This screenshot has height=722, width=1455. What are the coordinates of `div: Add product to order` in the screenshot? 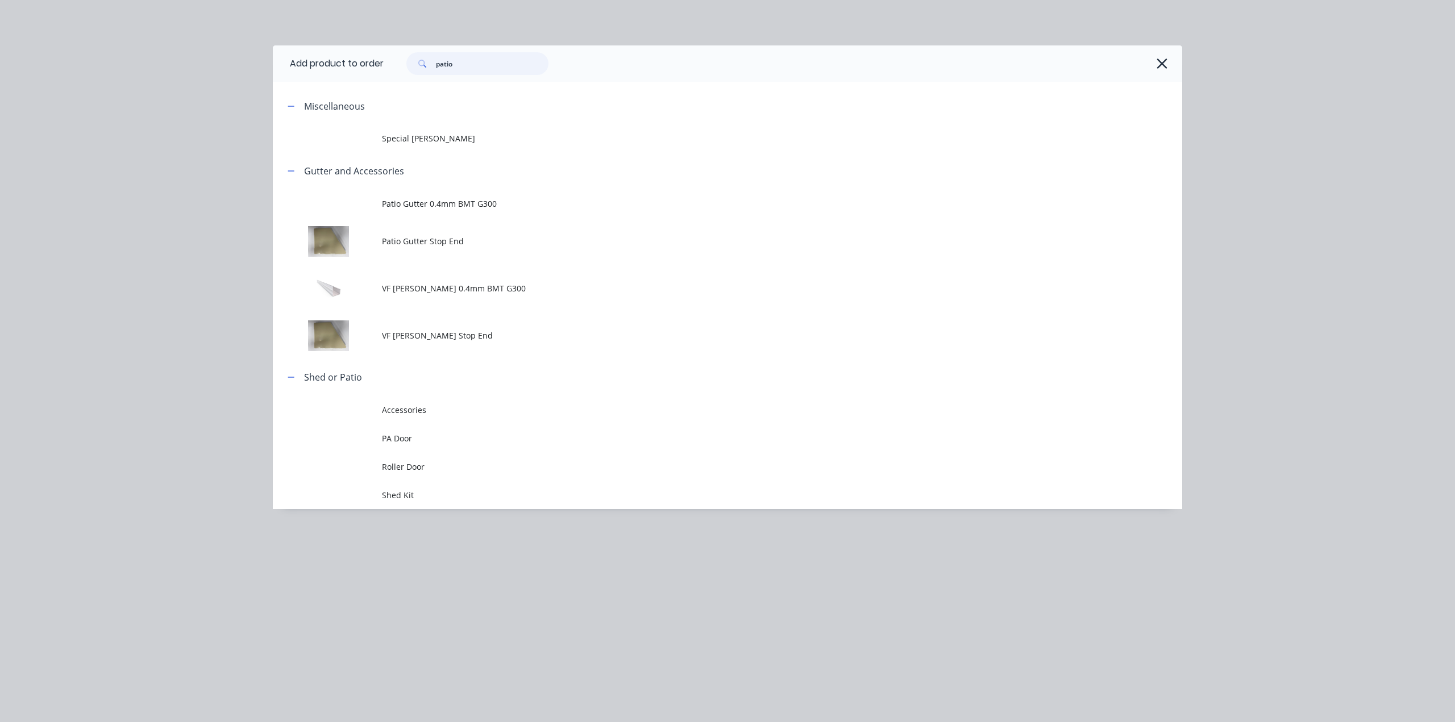 It's located at (328, 64).